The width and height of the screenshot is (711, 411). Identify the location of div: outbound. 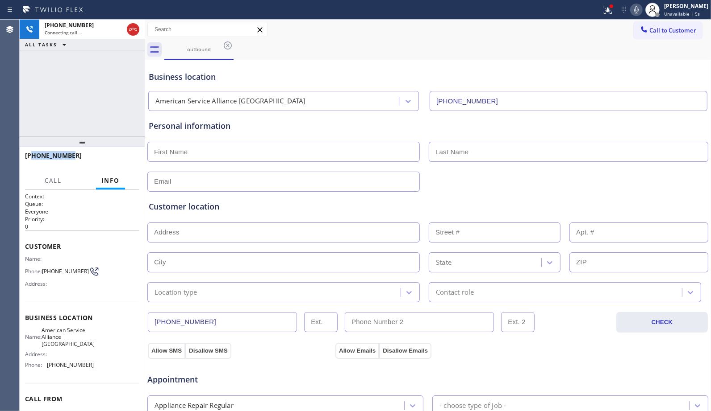
(199, 49).